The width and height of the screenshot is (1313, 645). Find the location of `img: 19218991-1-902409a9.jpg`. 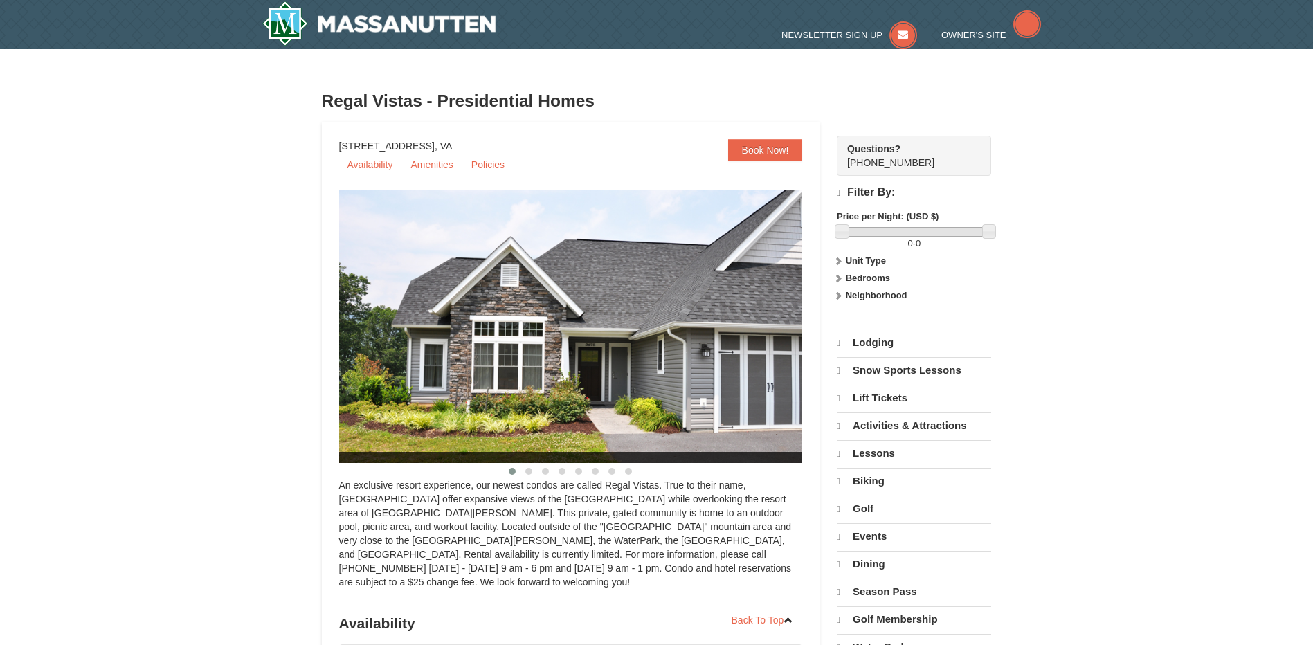

img: 19218991-1-902409a9.jpg is located at coordinates (588, 327).